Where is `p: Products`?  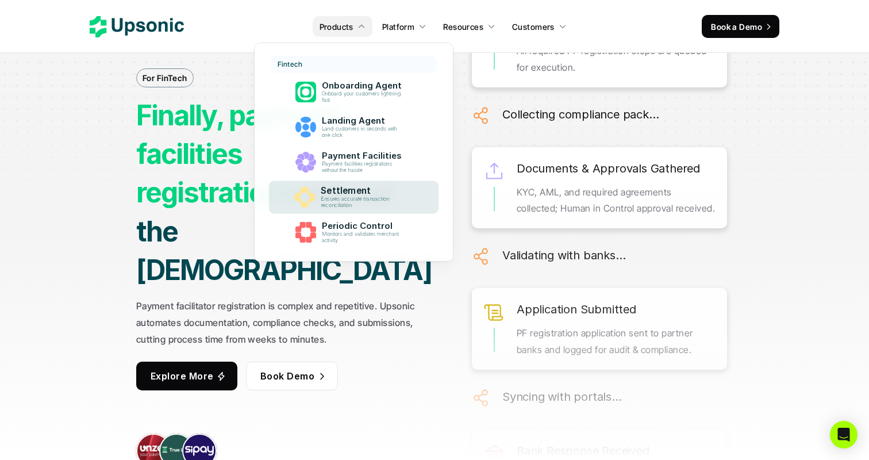 p: Products is located at coordinates (336, 26).